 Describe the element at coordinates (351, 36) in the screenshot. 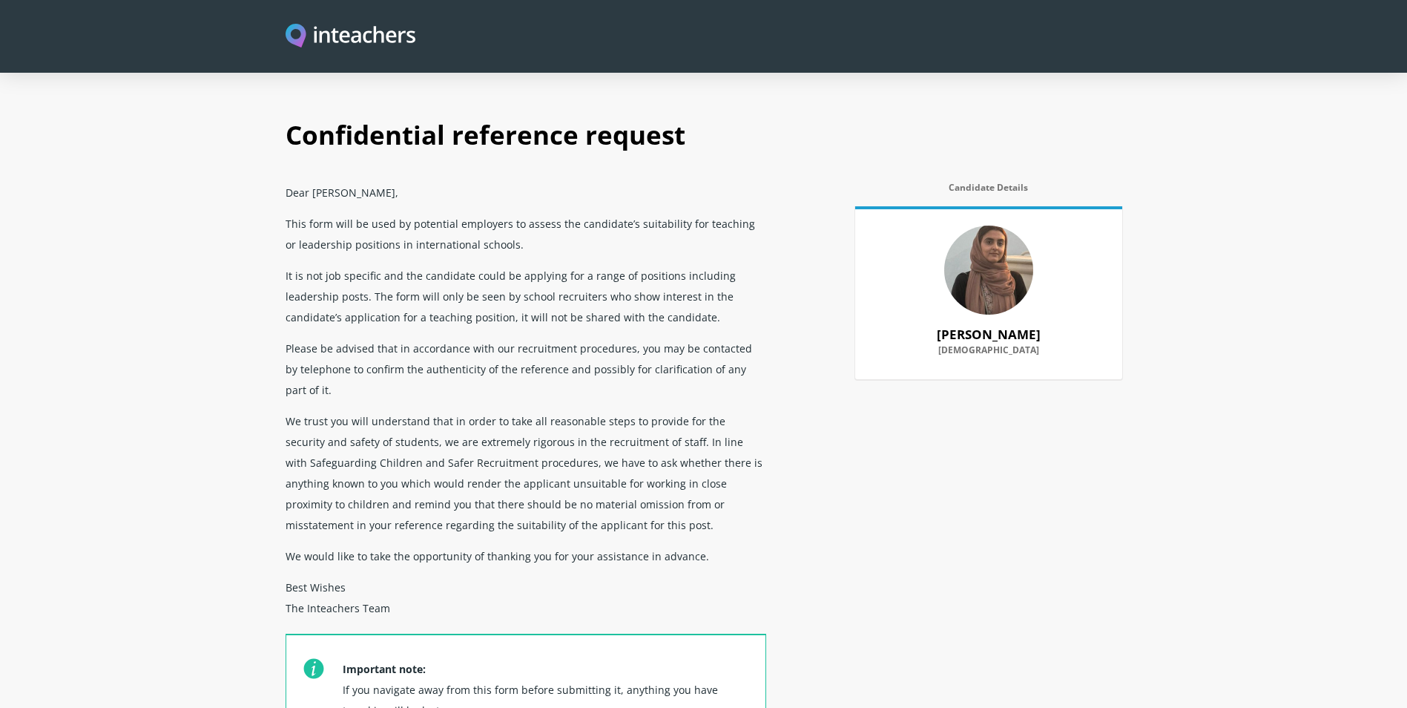

I see `a: Visit this site's homepage` at that location.